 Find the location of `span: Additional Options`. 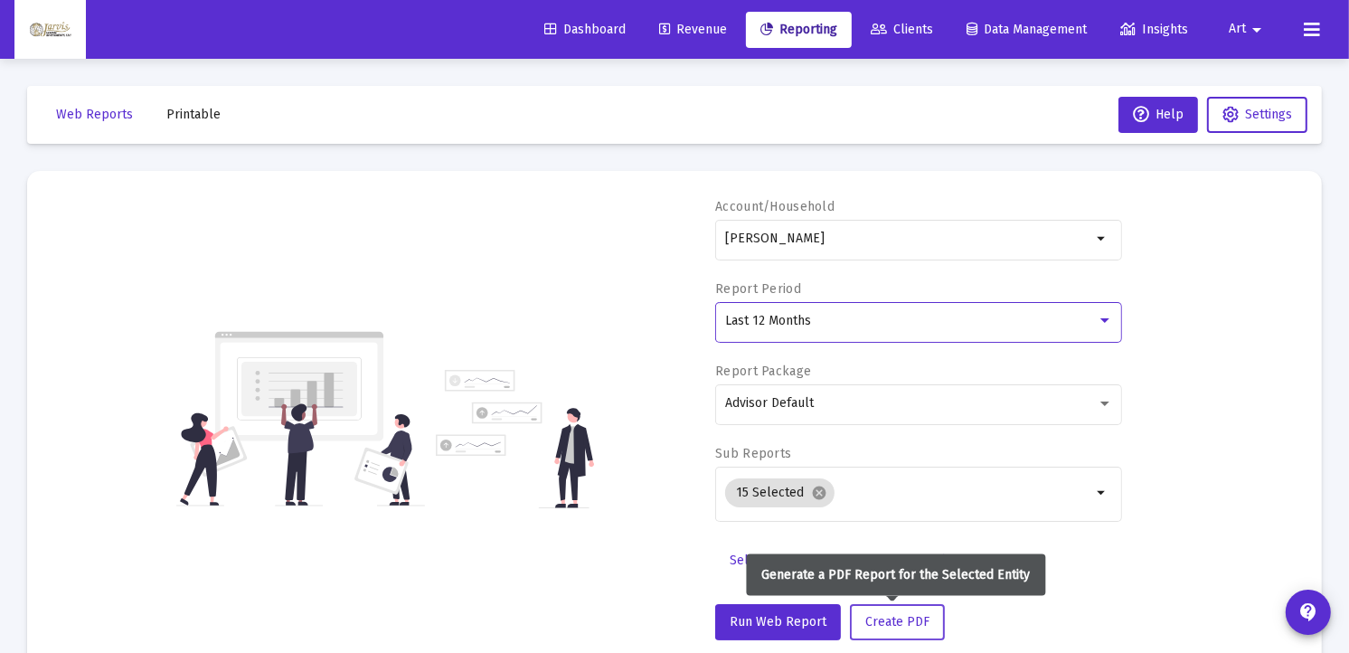

span: Additional Options is located at coordinates (941, 560).